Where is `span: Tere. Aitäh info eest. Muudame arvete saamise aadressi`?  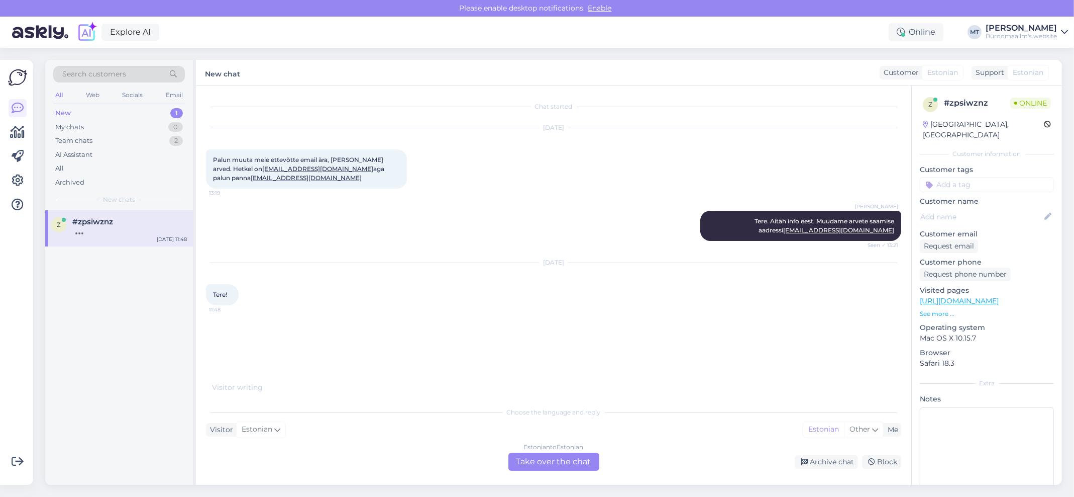
span: Tere. Aitäh info eest. Muudame arvete saamise aadressi is located at coordinates (825, 225).